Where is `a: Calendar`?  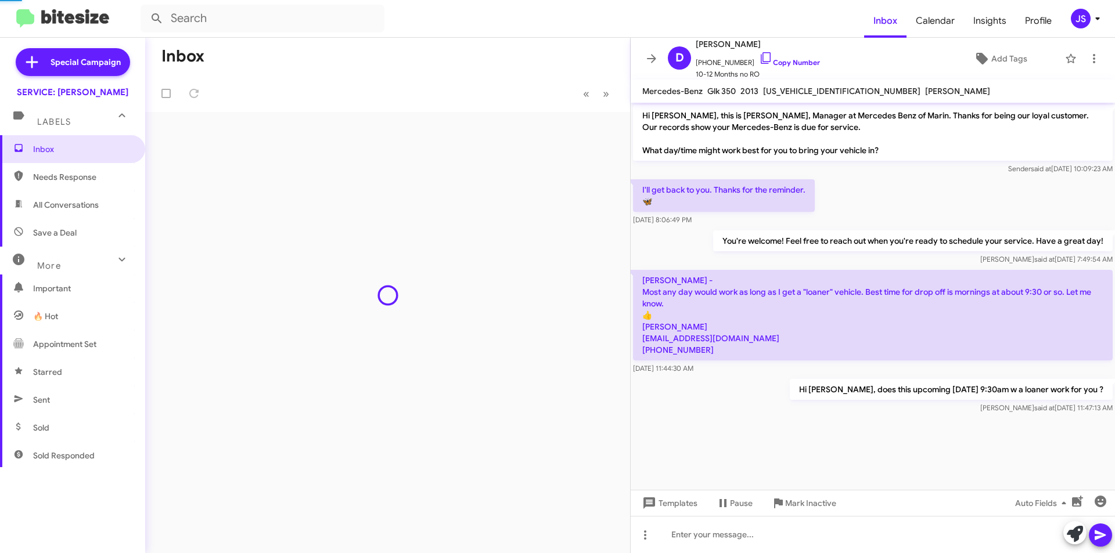
a: Calendar is located at coordinates (935, 21).